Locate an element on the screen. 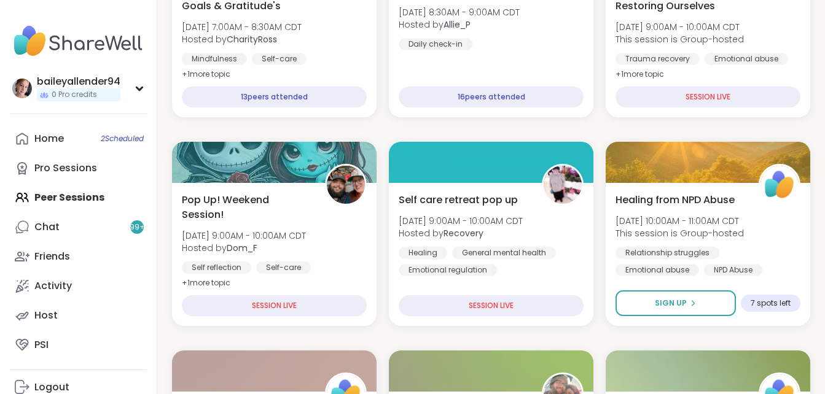 The image size is (825, 394). span: 0 Pro credits is located at coordinates (74, 95).